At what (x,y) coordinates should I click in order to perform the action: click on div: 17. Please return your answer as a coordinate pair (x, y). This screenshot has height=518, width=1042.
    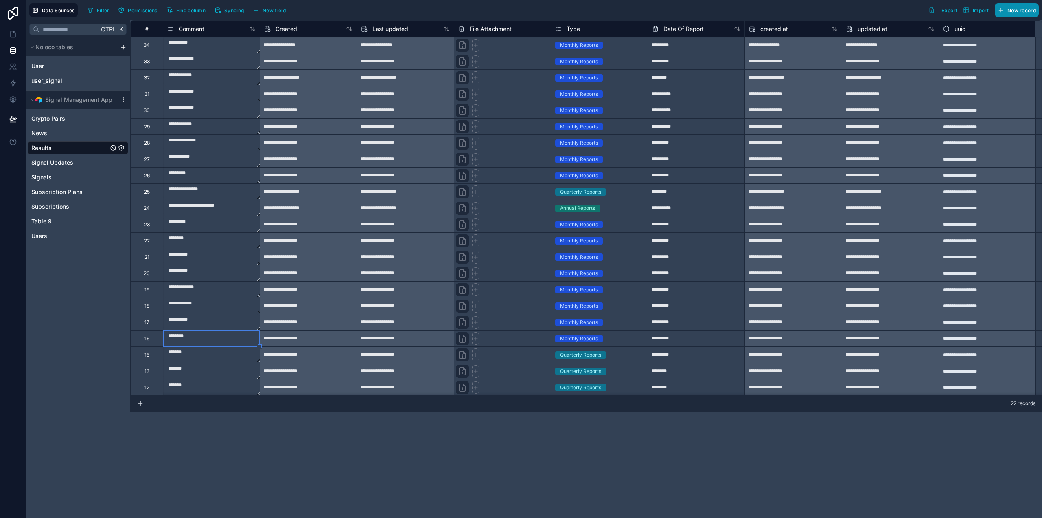
    Looking at the image, I should click on (147, 322).